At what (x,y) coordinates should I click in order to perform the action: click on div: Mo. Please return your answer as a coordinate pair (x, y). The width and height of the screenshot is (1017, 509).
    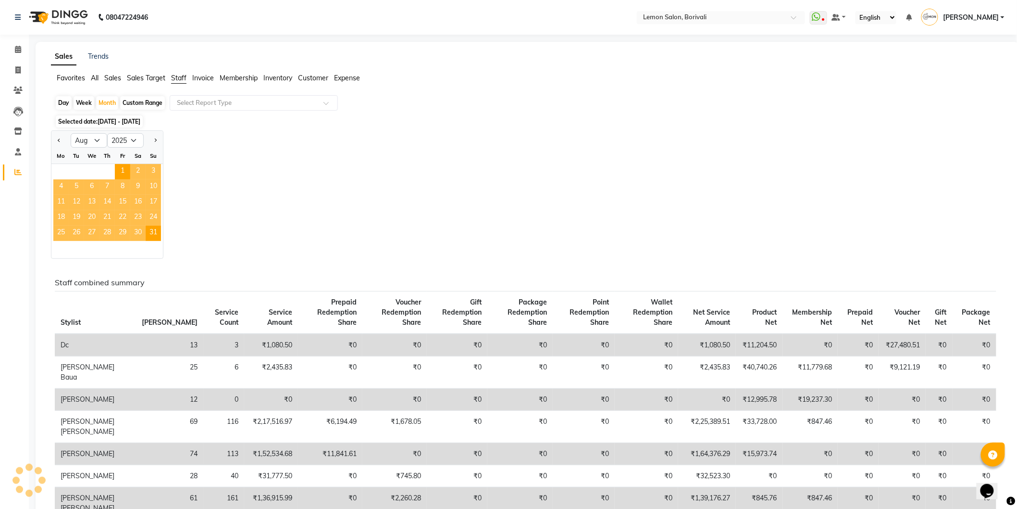
    Looking at the image, I should click on (61, 156).